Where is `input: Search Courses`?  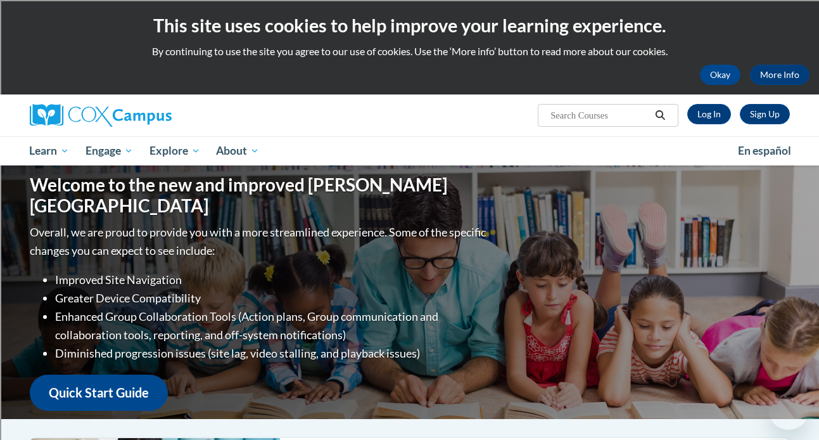 input: Search Courses is located at coordinates (600, 115).